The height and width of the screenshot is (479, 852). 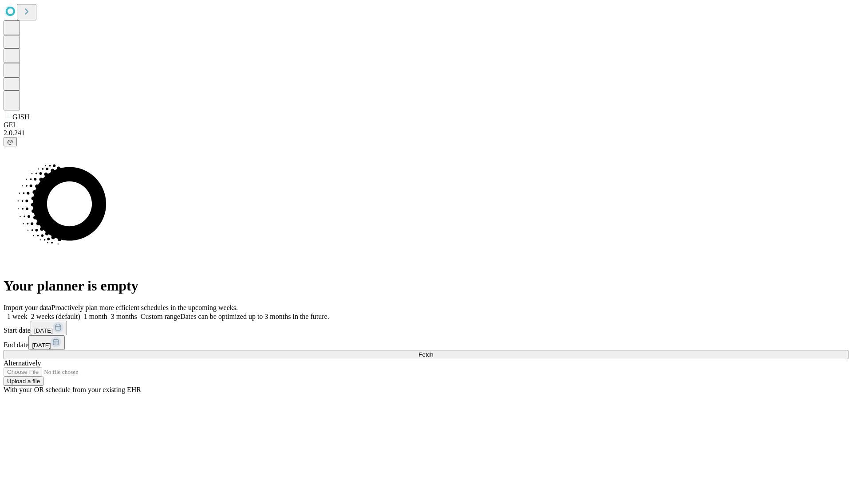 What do you see at coordinates (426, 133) in the screenshot?
I see `div: 2.0.241` at bounding box center [426, 133].